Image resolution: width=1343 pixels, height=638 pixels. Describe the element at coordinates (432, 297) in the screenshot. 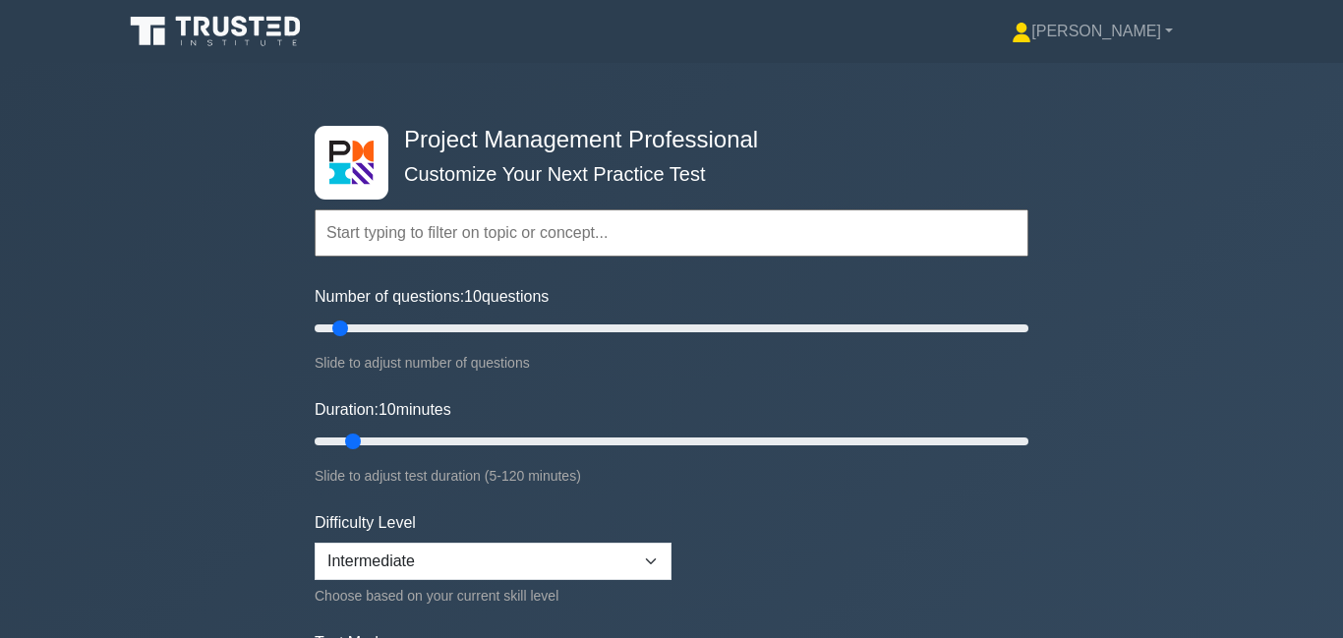

I see `label: Number of questions: questions` at that location.